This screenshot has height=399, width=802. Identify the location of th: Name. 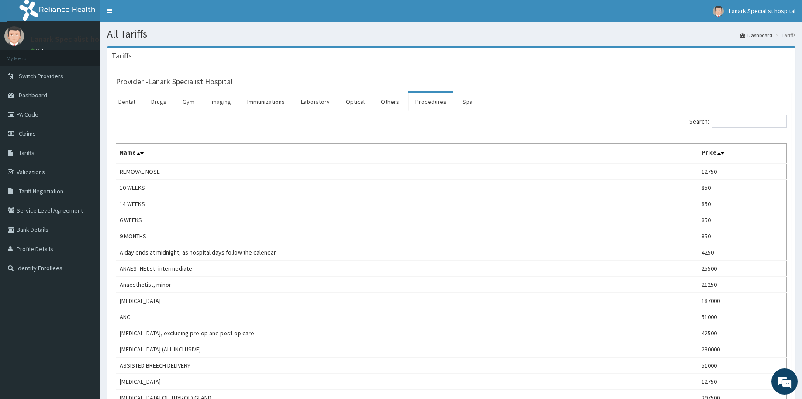
(407, 154).